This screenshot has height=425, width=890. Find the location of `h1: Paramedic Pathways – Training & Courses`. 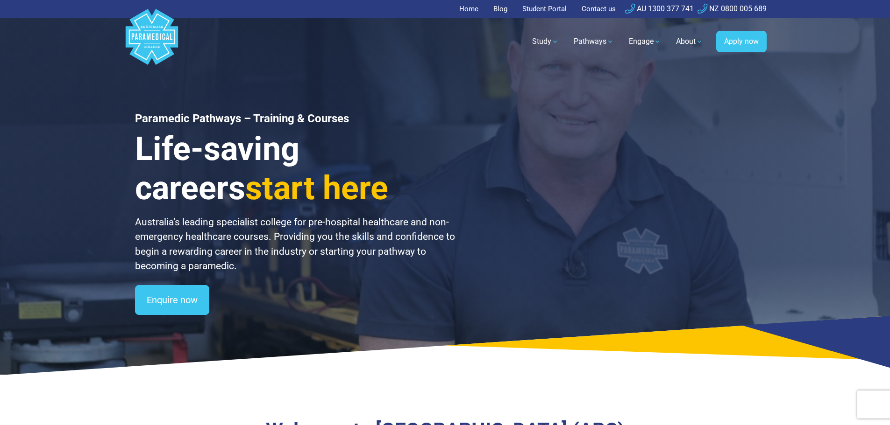

h1: Paramedic Pathways – Training & Courses is located at coordinates (296, 119).